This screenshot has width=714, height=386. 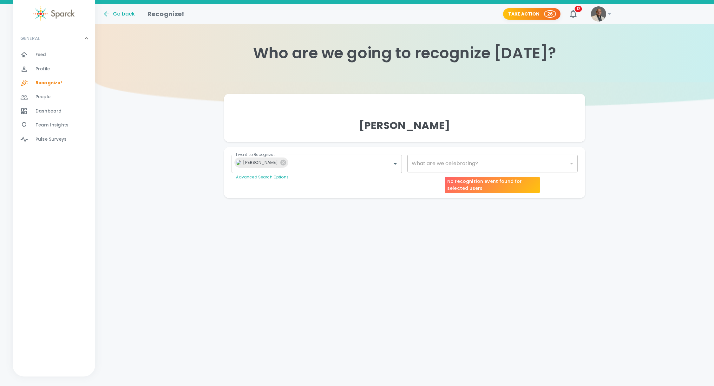 What do you see at coordinates (43, 97) in the screenshot?
I see `span: People` at bounding box center [43, 97].